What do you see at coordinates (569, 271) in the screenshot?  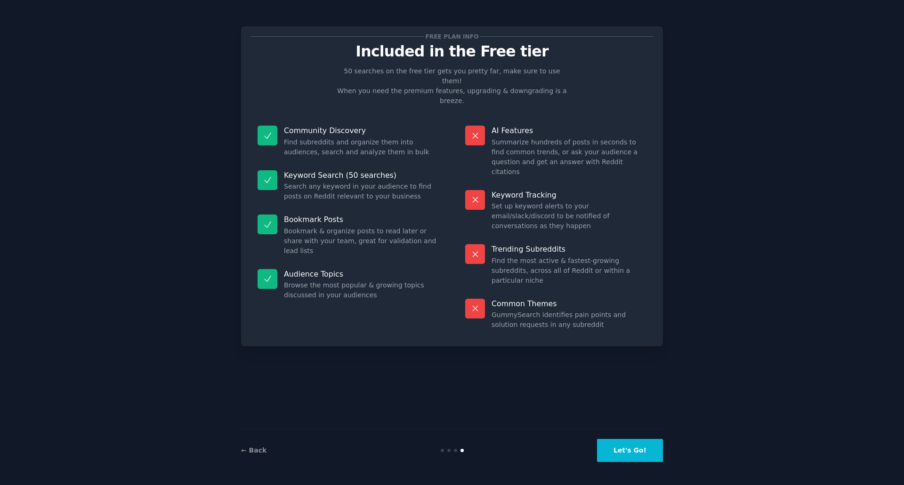 I see `dd: Find the most active & fastest-growing subreddits, across all of Reddit or within a particular niche` at bounding box center [569, 271].